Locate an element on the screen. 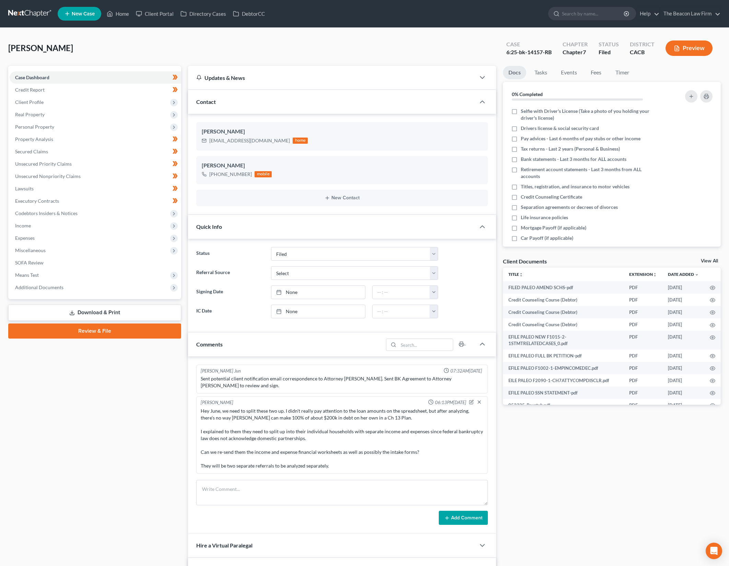 The height and width of the screenshot is (566, 729). span: Car Payoff (if applicable) is located at coordinates (547, 238).